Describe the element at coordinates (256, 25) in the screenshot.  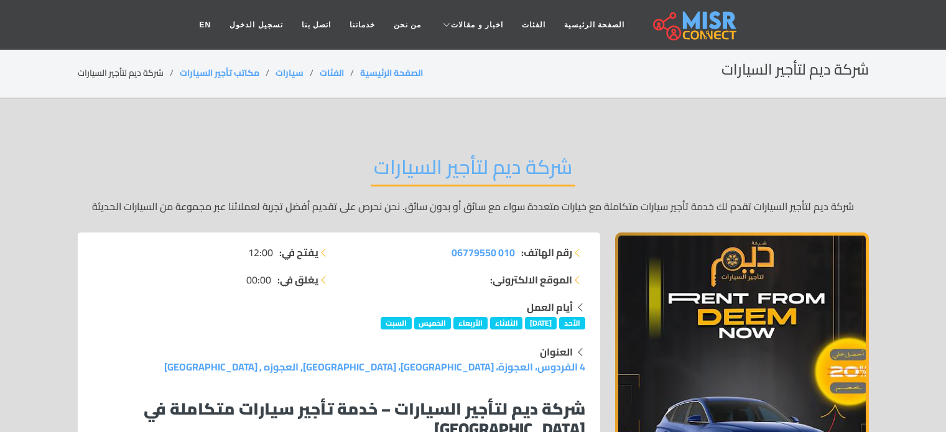
I see `a: تسجيل الدخول` at that location.